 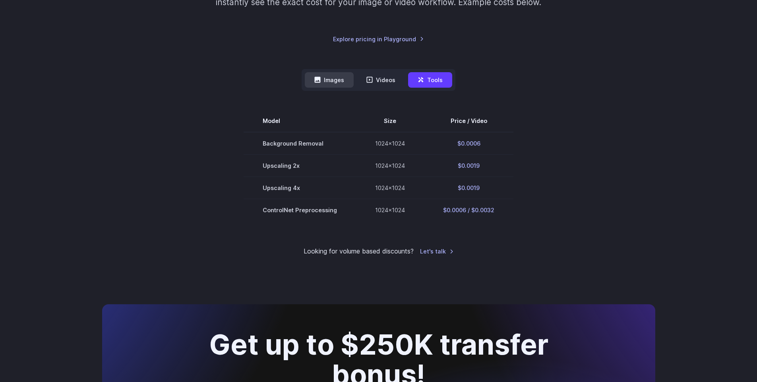 What do you see at coordinates (468, 121) in the screenshot?
I see `th: Price / Video` at bounding box center [468, 121].